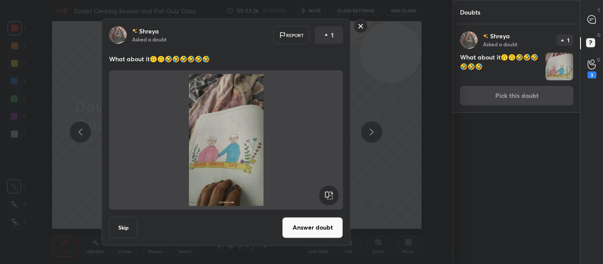 The height and width of the screenshot is (264, 603). What do you see at coordinates (599, 35) in the screenshot?
I see `p: D` at bounding box center [599, 35].